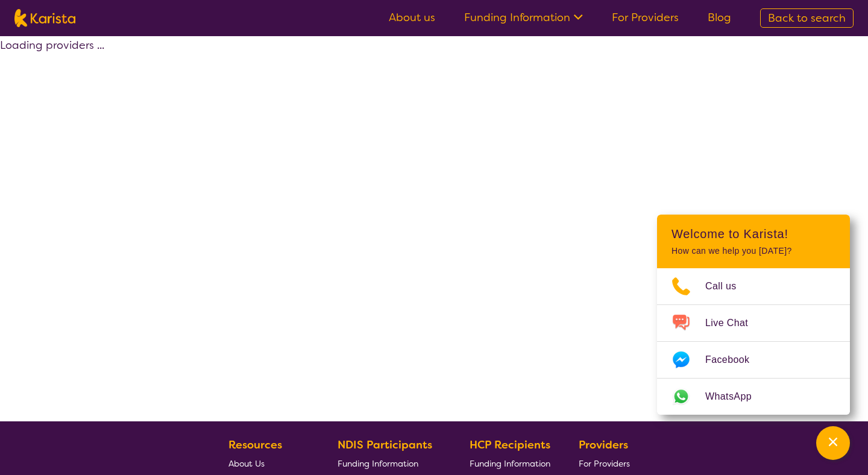 Image resolution: width=868 pixels, height=475 pixels. Describe the element at coordinates (510, 445) in the screenshot. I see `b: HCP Recipients` at that location.